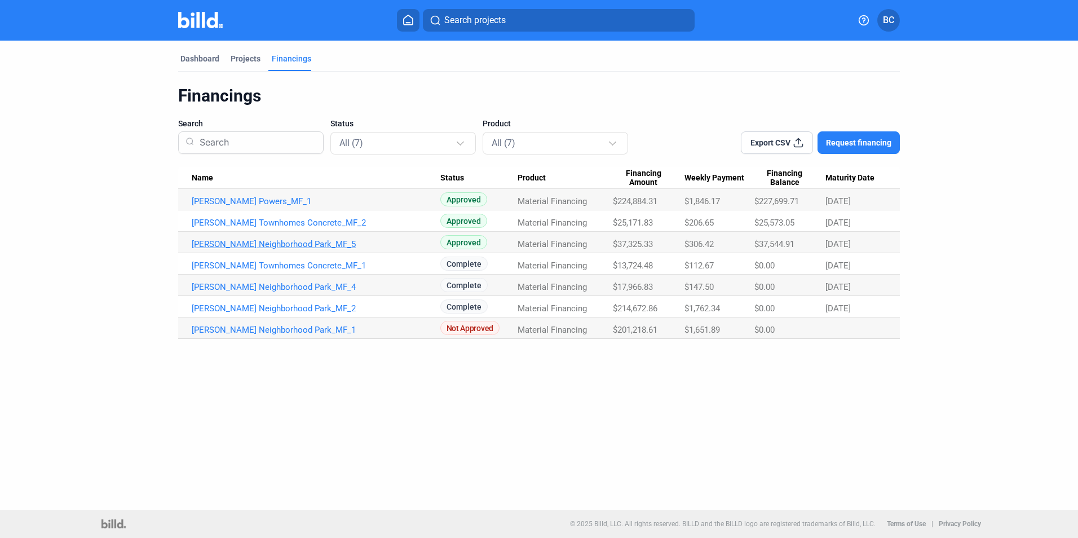  I want to click on img: logo, so click(113, 524).